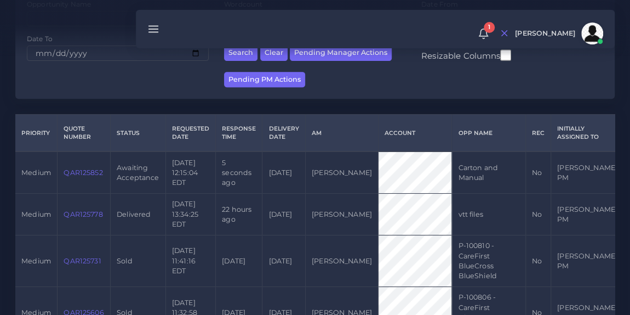  What do you see at coordinates (138, 214) in the screenshot?
I see `td: Delivered` at bounding box center [138, 214].